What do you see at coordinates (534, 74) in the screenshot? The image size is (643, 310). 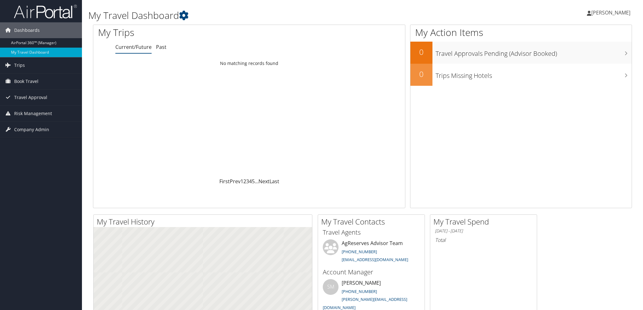 I see `h3: Trips Missing Hotels` at bounding box center [534, 74].